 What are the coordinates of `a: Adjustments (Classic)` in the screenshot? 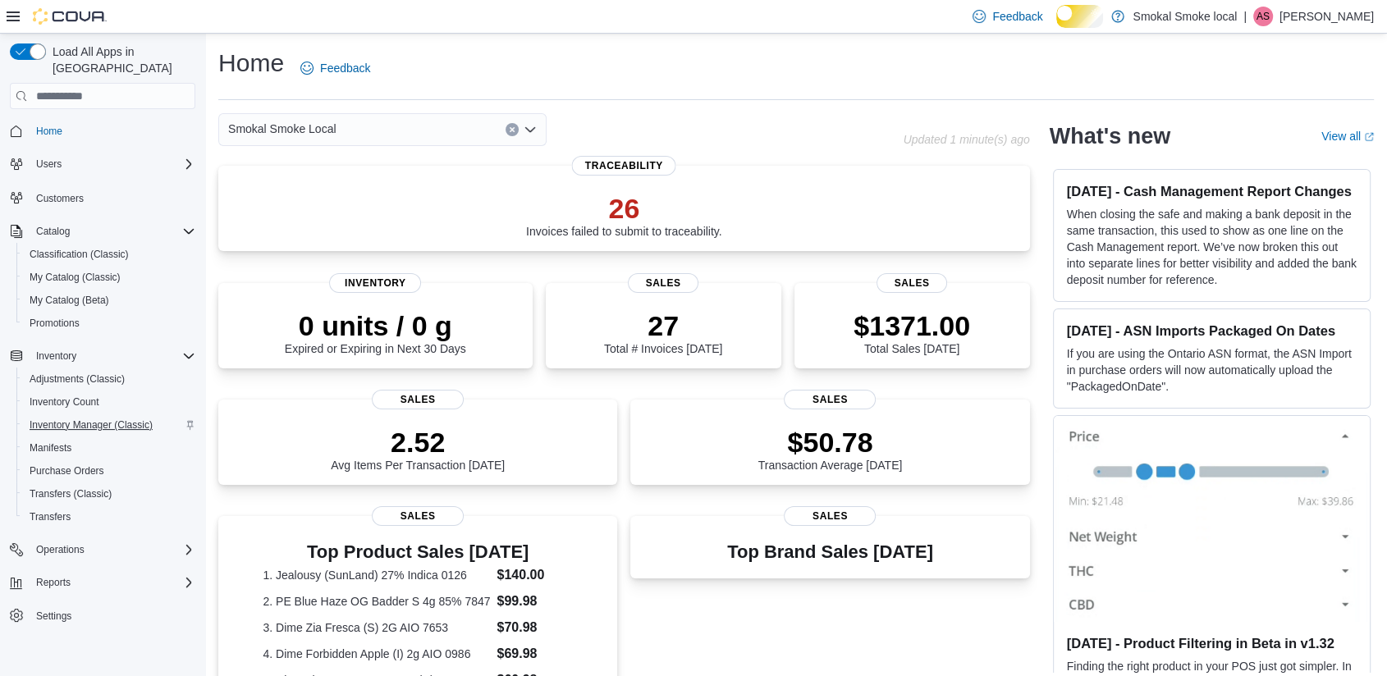 It's located at (77, 379).